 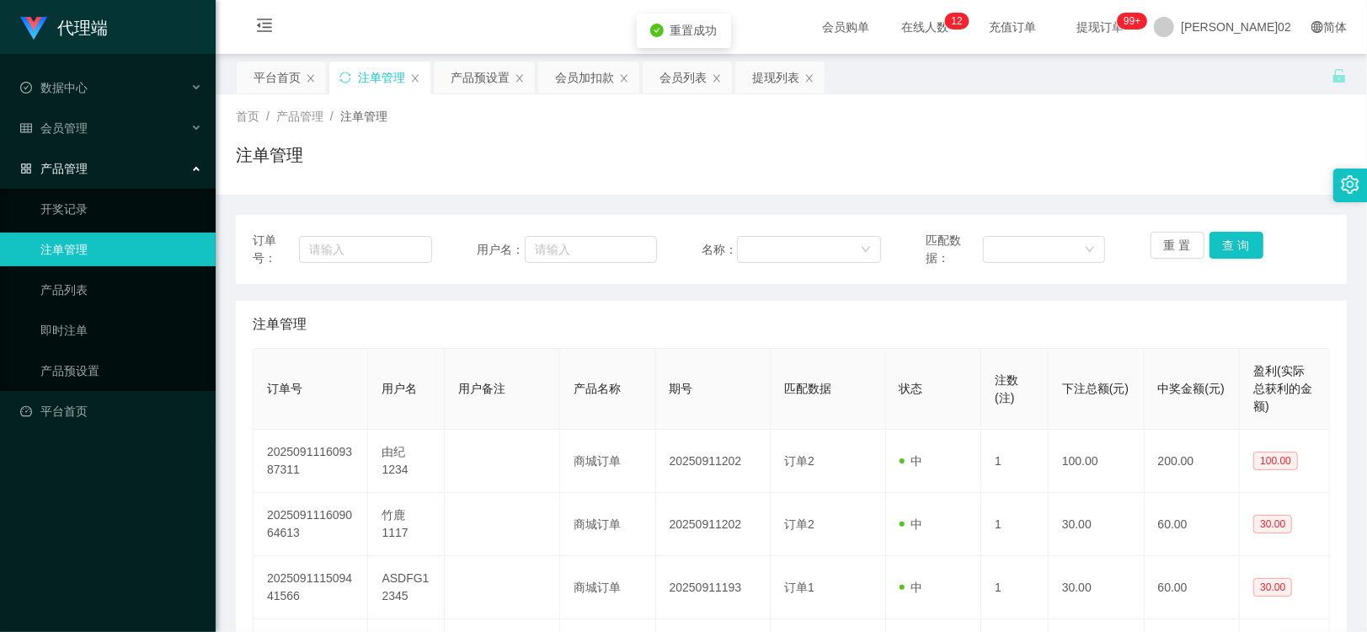 I want to click on div: 注单管理, so click(x=382, y=77).